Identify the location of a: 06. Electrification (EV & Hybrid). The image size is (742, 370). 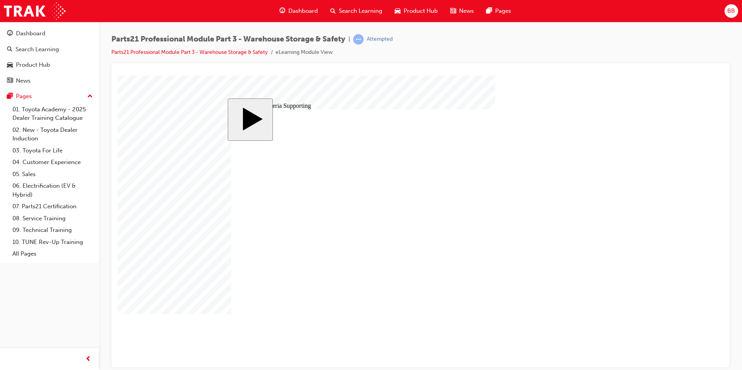
(52, 190).